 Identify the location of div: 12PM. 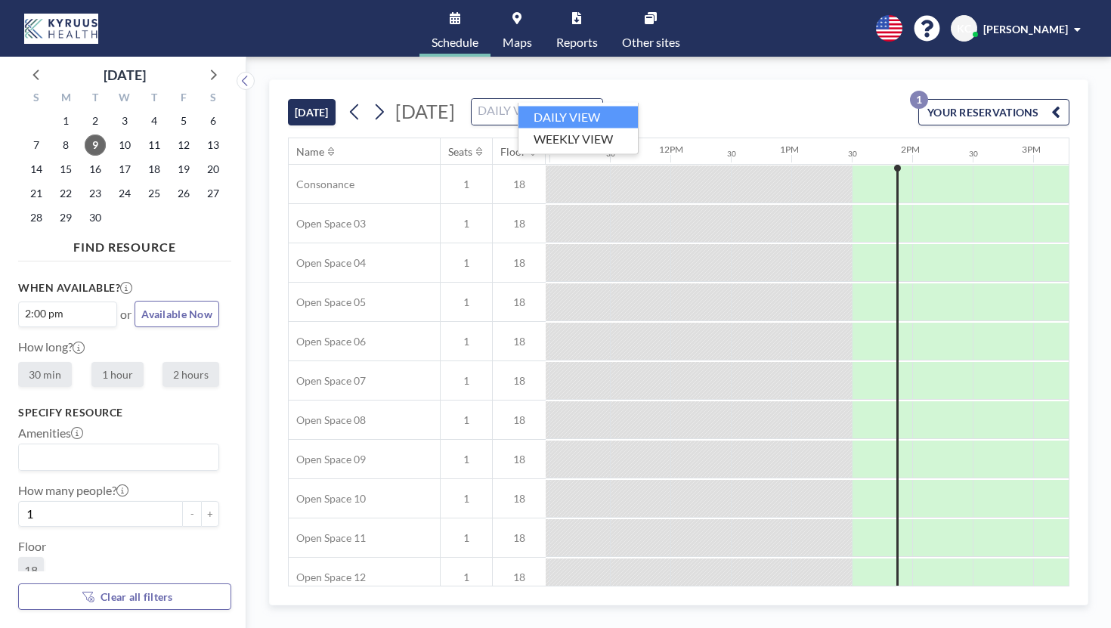
(671, 149).